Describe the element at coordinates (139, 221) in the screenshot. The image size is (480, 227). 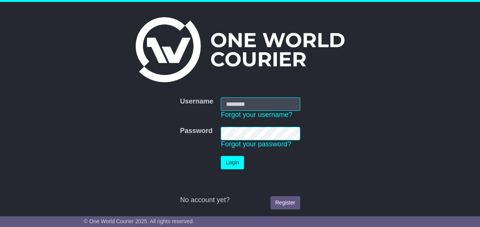
I see `span: © One World Courier 2025. All rights reserved.` at that location.